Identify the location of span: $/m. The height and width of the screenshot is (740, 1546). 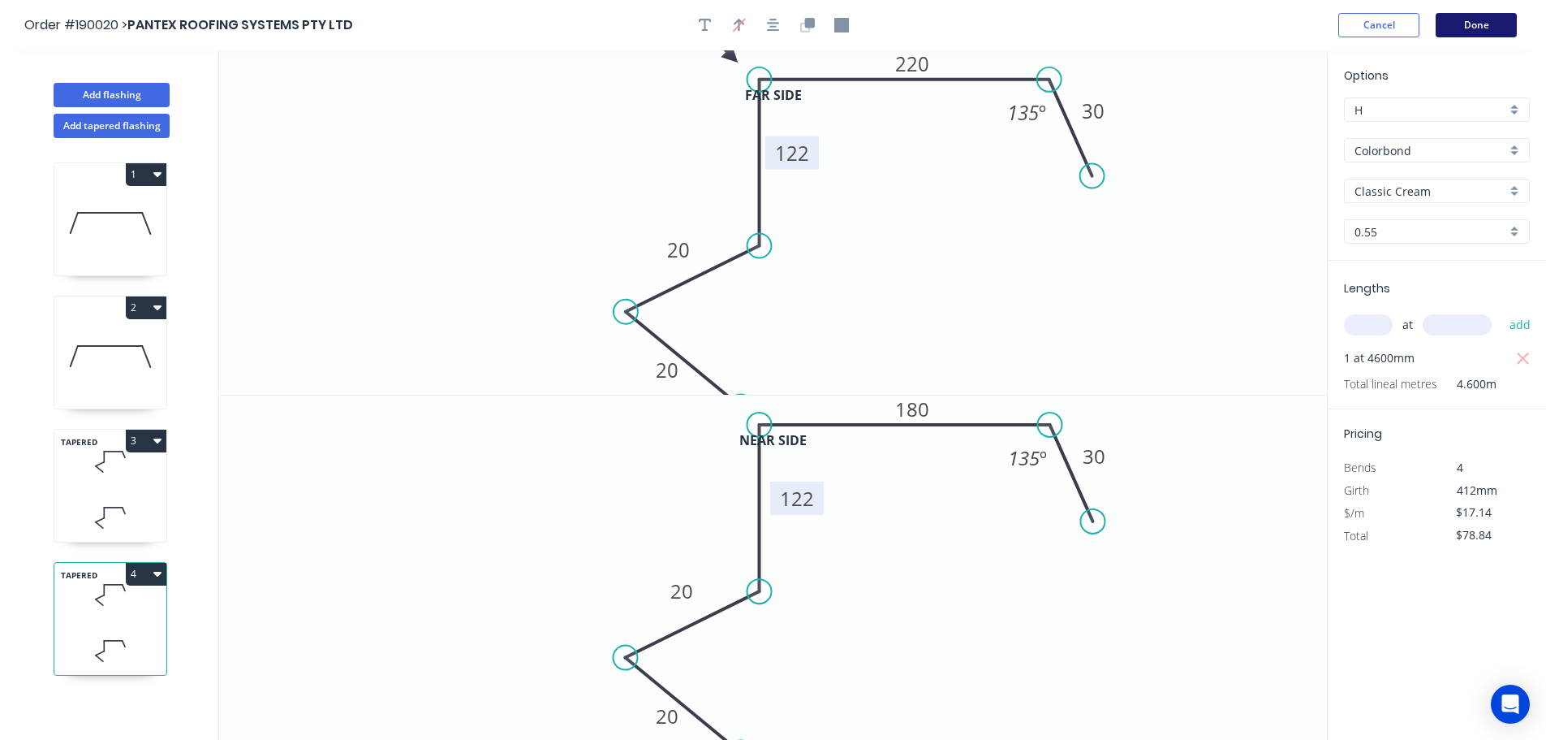
(1354, 512).